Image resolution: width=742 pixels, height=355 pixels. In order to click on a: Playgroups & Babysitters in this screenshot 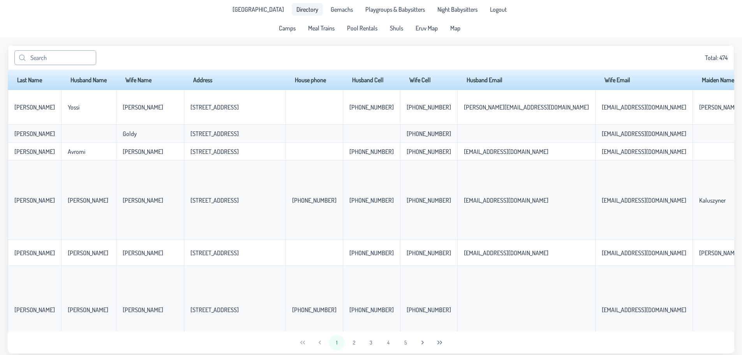, I will do `click(395, 9)`.